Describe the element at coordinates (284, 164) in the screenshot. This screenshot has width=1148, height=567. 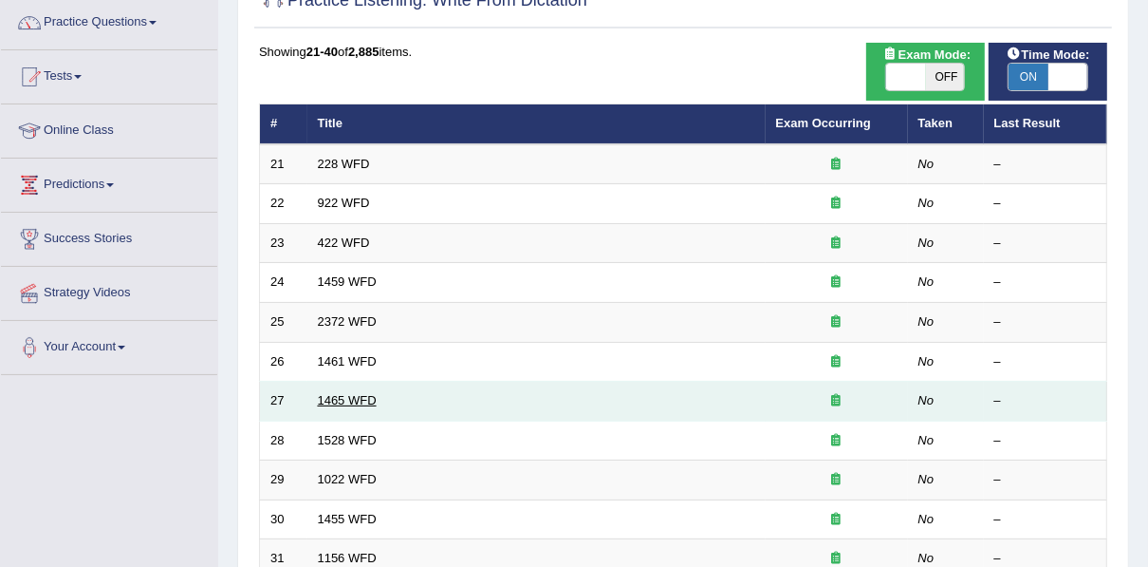
I see `td: 21` at that location.